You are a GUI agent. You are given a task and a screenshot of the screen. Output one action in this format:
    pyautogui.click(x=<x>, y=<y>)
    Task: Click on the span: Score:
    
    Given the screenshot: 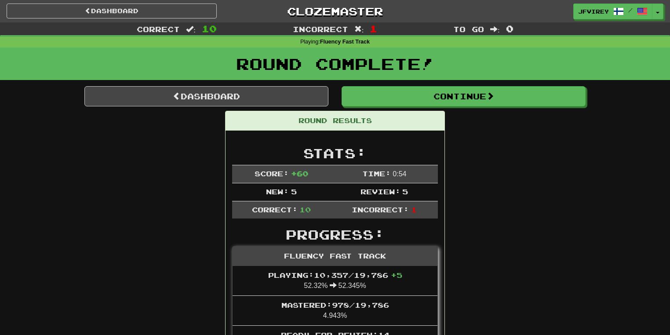 What is the action you would take?
    pyautogui.click(x=272, y=173)
    